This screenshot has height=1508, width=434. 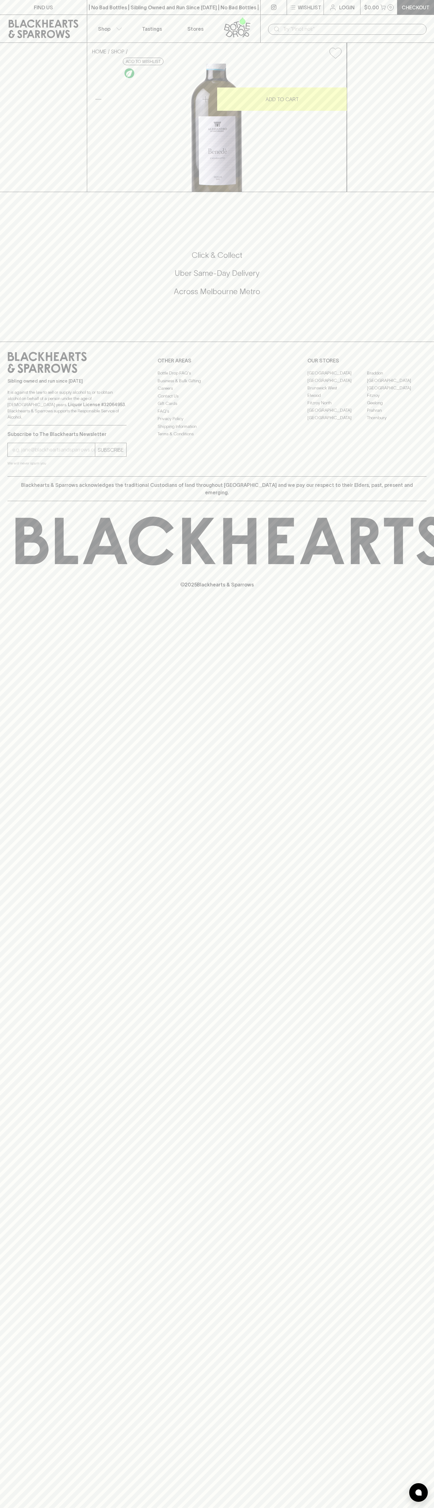 What do you see at coordinates (397, 418) in the screenshot?
I see `a: Thornbury` at bounding box center [397, 418].